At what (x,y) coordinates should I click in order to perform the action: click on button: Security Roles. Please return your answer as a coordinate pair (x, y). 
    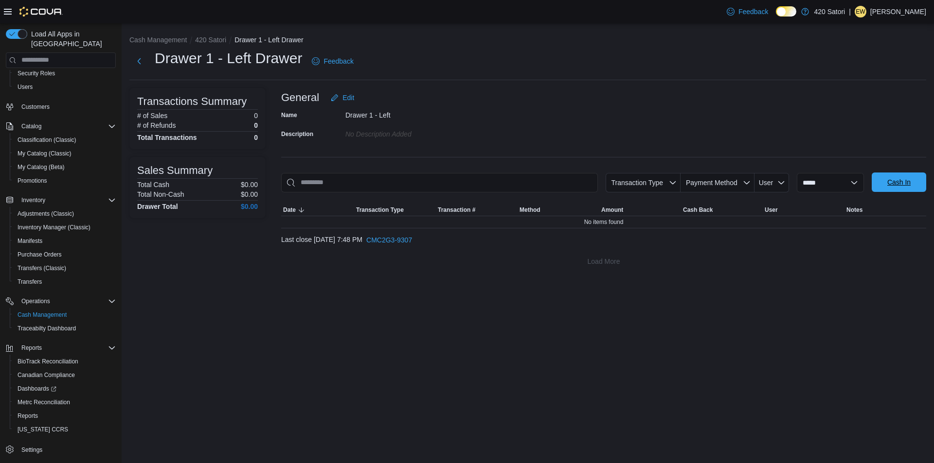
    Looking at the image, I should click on (65, 73).